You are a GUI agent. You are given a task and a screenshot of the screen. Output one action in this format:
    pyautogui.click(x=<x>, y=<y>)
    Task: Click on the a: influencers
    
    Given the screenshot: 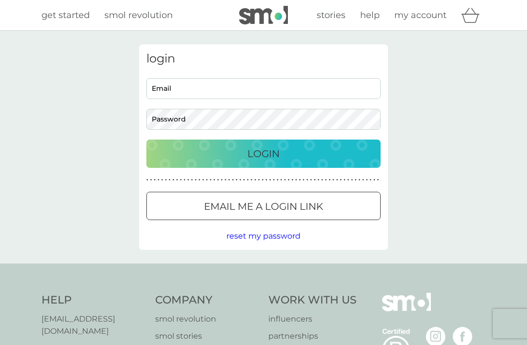 What is the action you would take?
    pyautogui.click(x=312, y=319)
    